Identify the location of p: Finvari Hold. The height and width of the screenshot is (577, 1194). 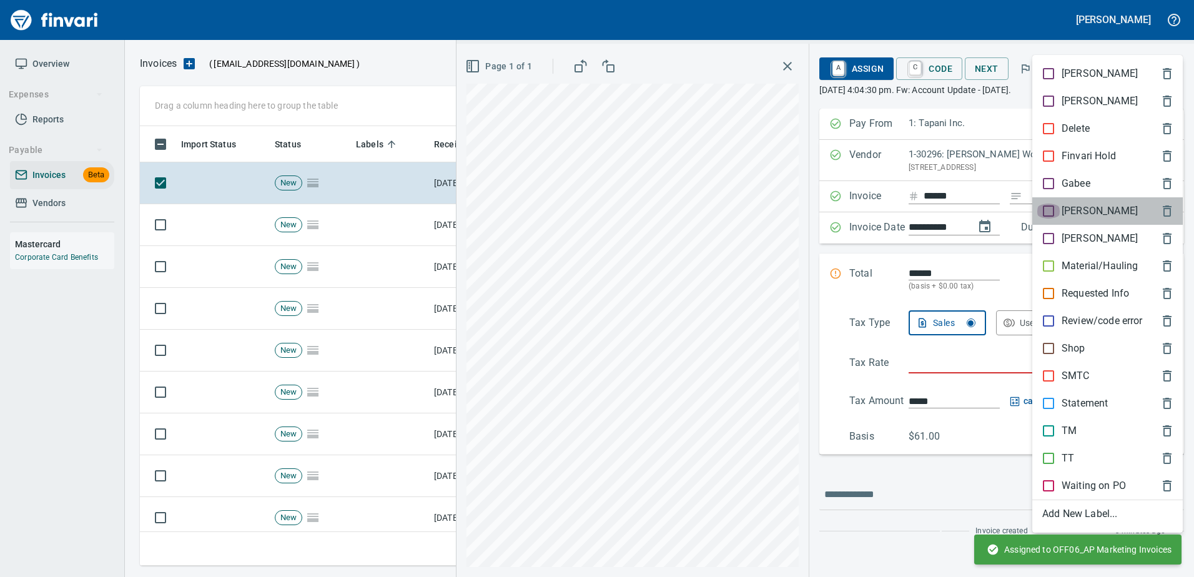
(1088, 156).